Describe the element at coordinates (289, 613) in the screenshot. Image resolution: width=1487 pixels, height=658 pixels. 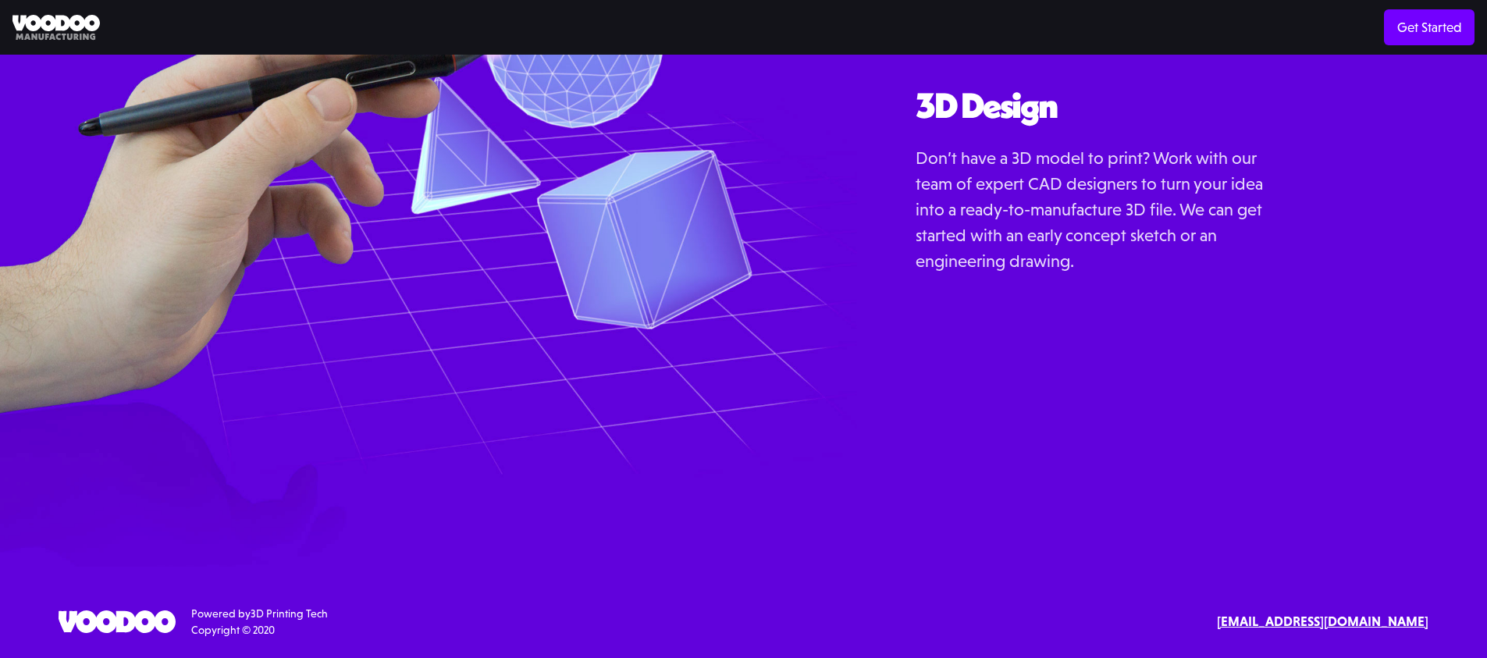
I see `a: 3D Printing Tech` at that location.